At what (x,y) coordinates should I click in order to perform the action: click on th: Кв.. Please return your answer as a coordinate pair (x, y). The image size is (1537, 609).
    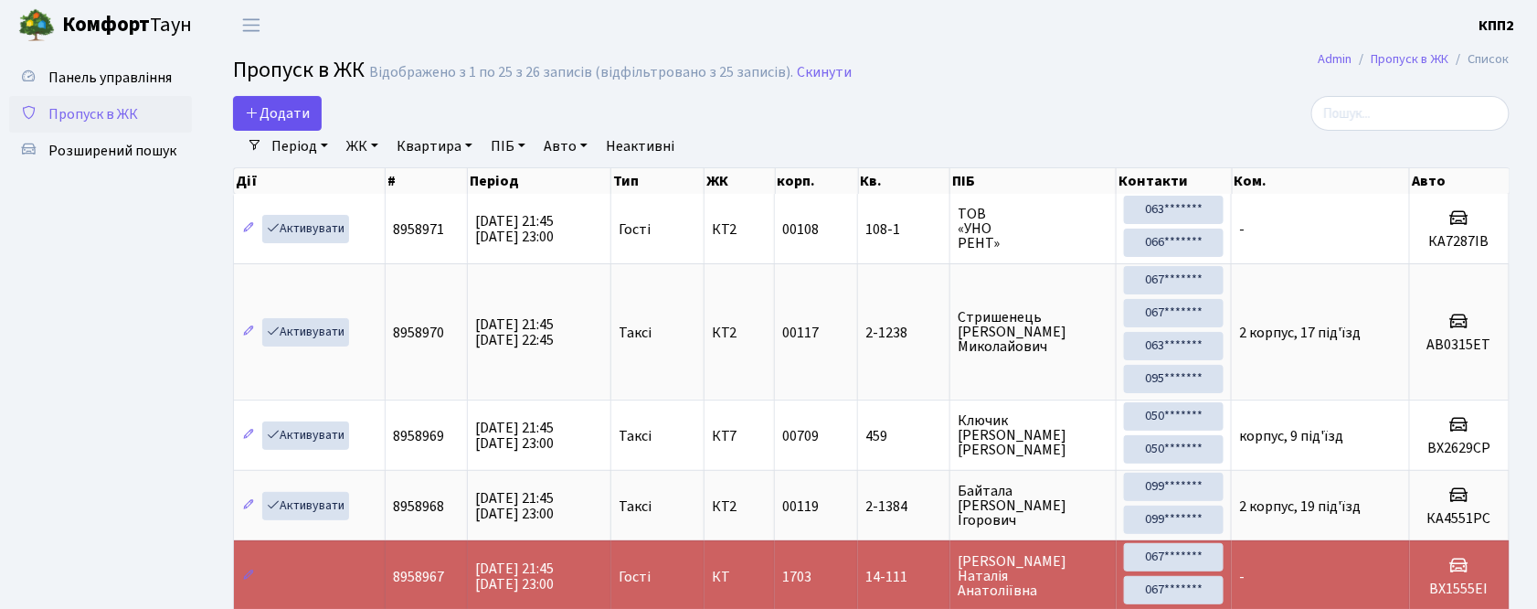
    Looking at the image, I should click on (905, 181).